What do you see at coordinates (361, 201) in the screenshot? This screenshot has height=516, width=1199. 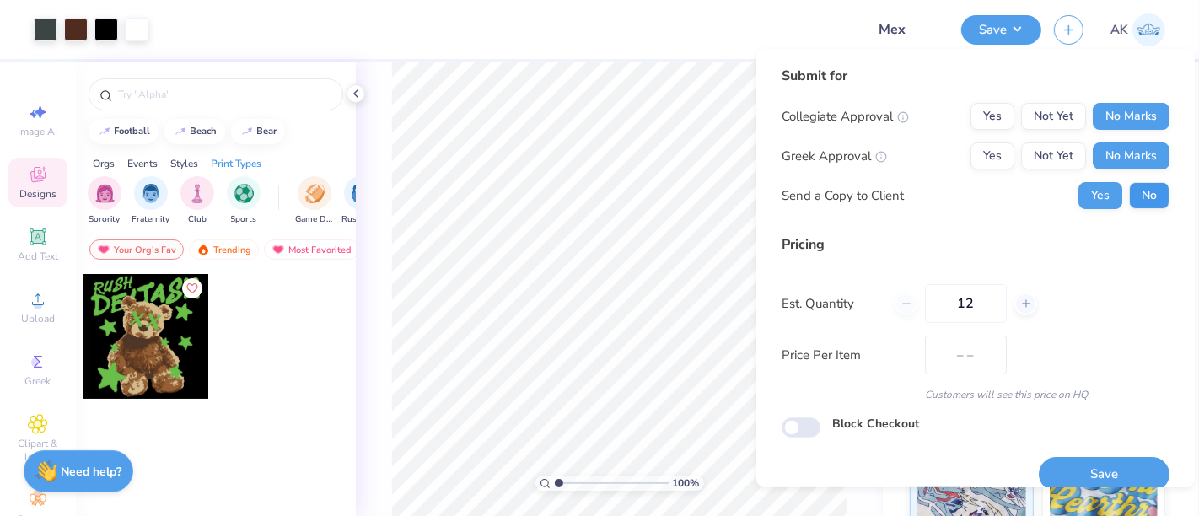 I see `div: filter for Rush & Bid` at bounding box center [361, 201].